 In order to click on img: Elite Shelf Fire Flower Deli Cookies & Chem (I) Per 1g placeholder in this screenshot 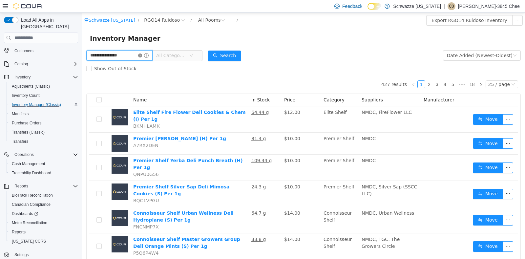, I will do `click(38, 104)`.